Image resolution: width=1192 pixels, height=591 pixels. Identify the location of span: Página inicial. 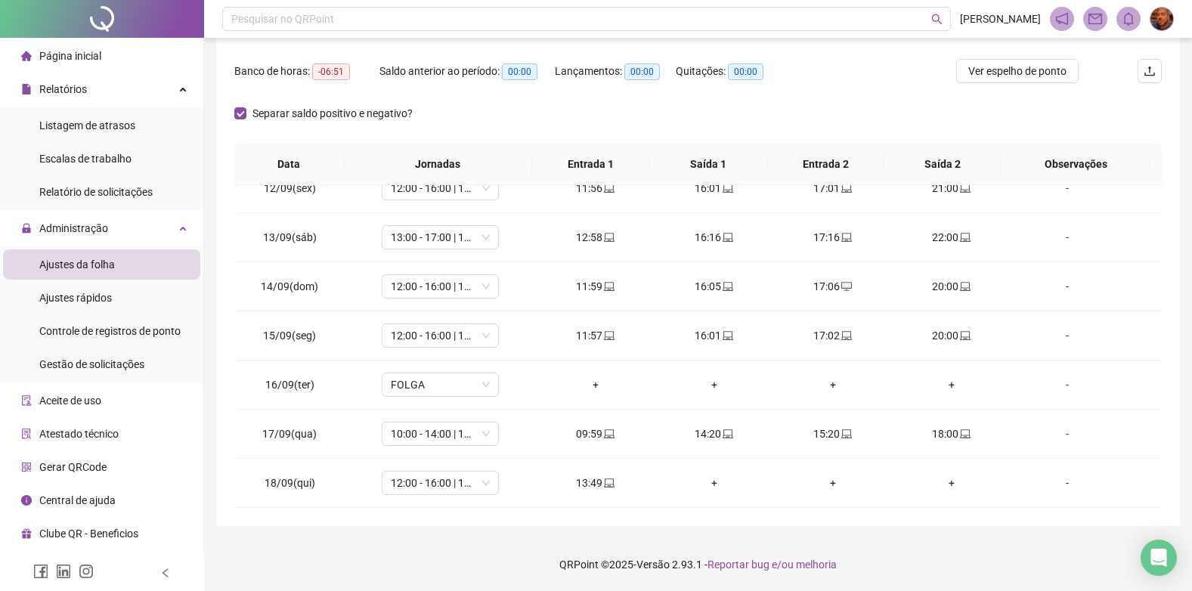
(70, 56).